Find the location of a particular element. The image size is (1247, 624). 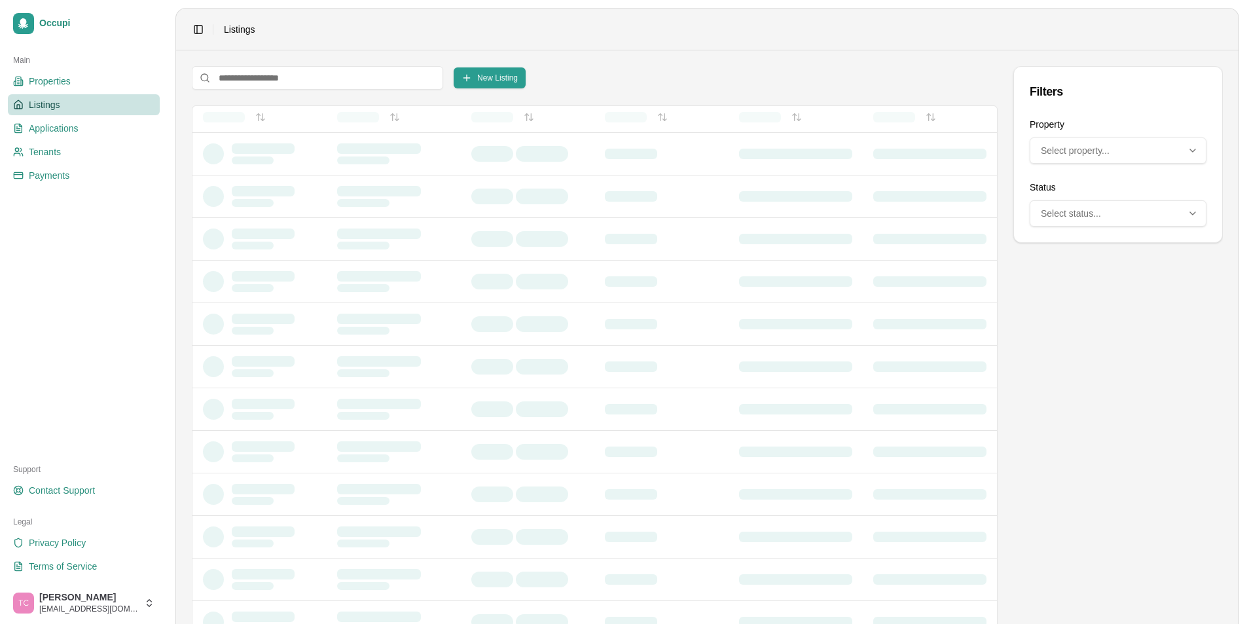

span: Tenants is located at coordinates (45, 152).